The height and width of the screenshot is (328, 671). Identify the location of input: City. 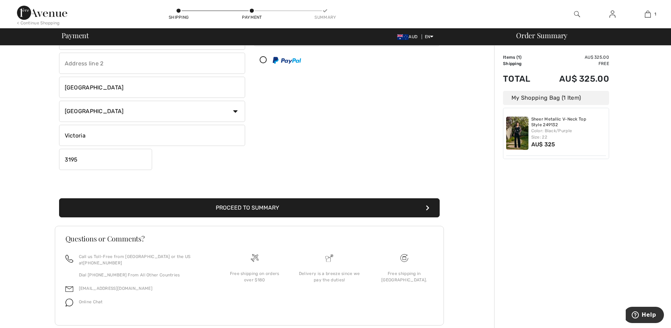
(152, 87).